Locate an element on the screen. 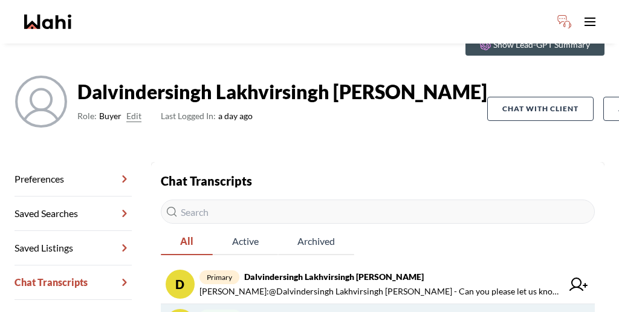 This screenshot has width=619, height=312. button: Show Lead-GPT Summary is located at coordinates (535, 45).